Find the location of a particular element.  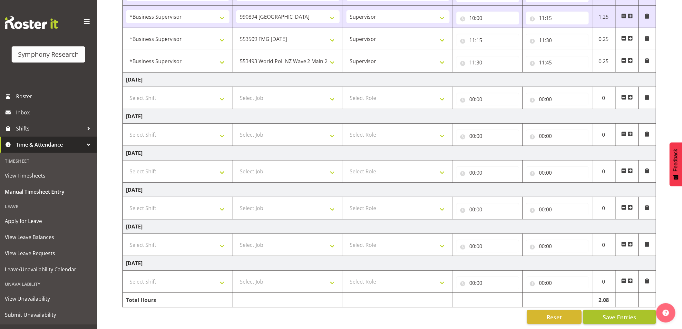

span: Time & Attendance is located at coordinates (50, 145).